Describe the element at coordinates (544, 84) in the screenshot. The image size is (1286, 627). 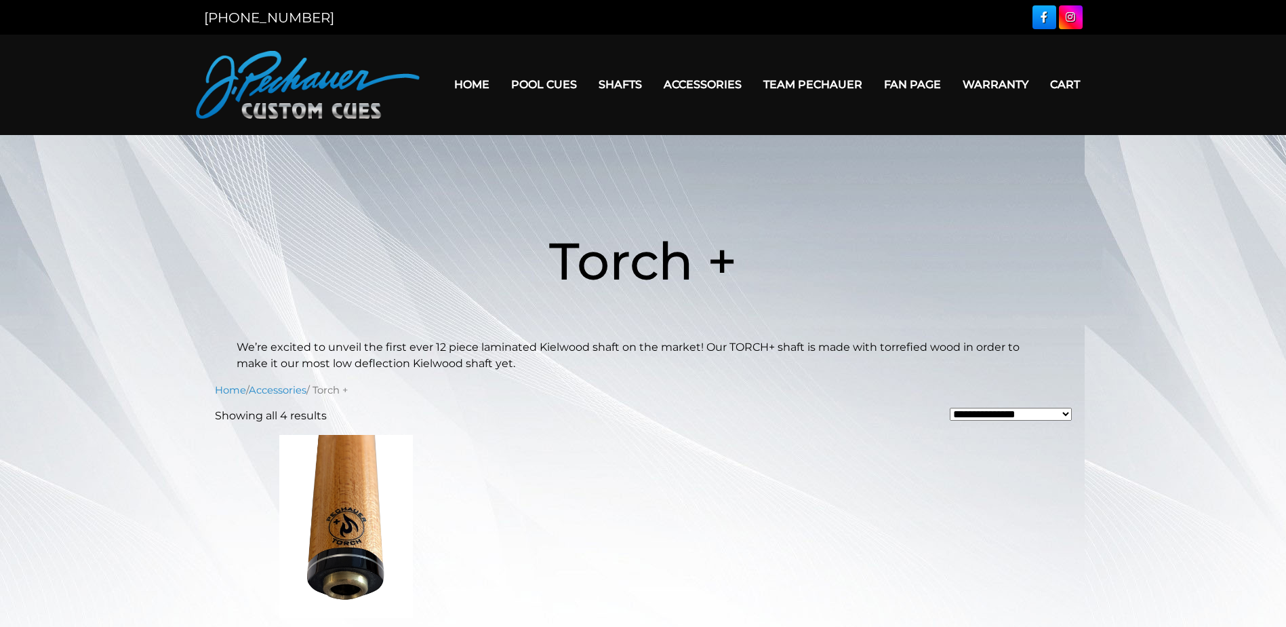
I see `a: Pool Cues` at that location.